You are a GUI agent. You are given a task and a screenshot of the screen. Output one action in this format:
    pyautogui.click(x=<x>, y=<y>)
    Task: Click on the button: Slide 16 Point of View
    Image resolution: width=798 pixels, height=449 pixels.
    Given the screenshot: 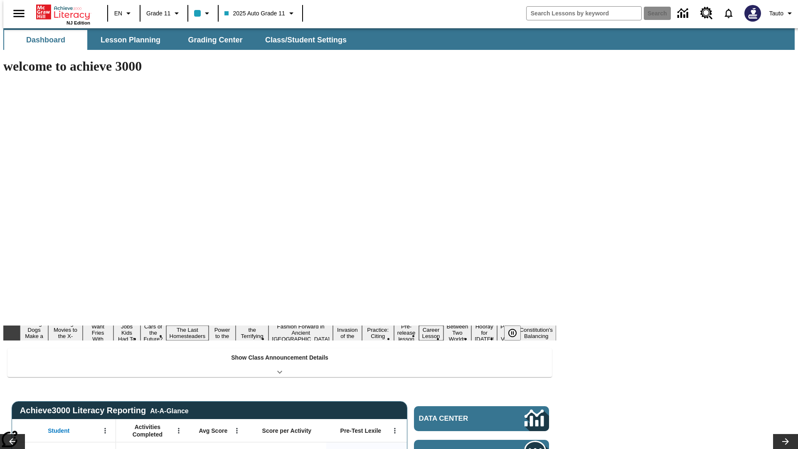 What is the action you would take?
    pyautogui.click(x=507, y=333)
    